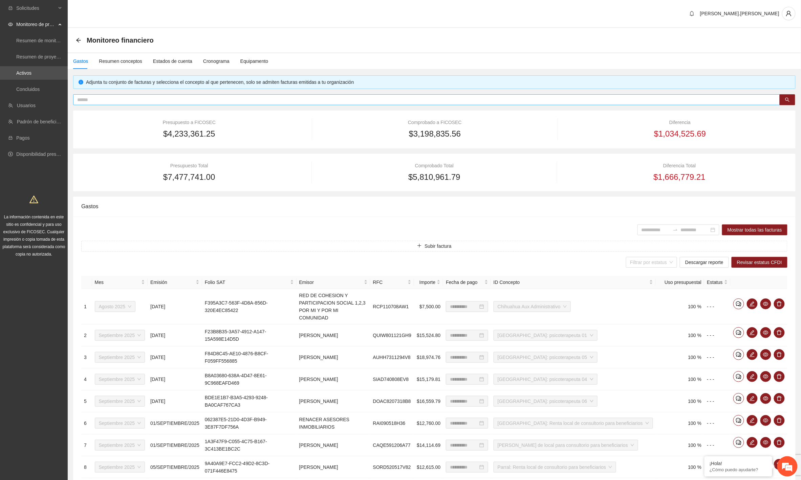 This screenshot has width=801, height=480. What do you see at coordinates (66, 125) in the screenshot?
I see `span: Estamos en línea.` at bounding box center [66, 125].